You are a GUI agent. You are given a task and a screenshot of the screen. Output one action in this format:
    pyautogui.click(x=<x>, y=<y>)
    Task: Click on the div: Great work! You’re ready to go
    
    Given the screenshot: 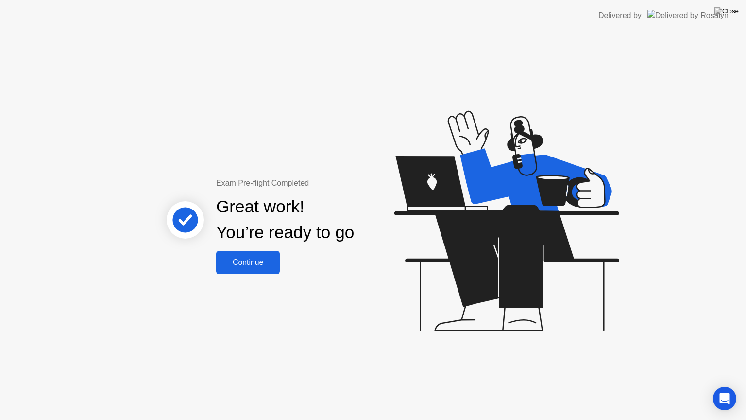 What is the action you would take?
    pyautogui.click(x=285, y=220)
    